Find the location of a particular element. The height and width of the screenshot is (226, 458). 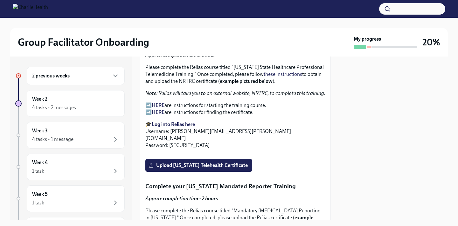

strong: Log into Relias here is located at coordinates (173, 124).